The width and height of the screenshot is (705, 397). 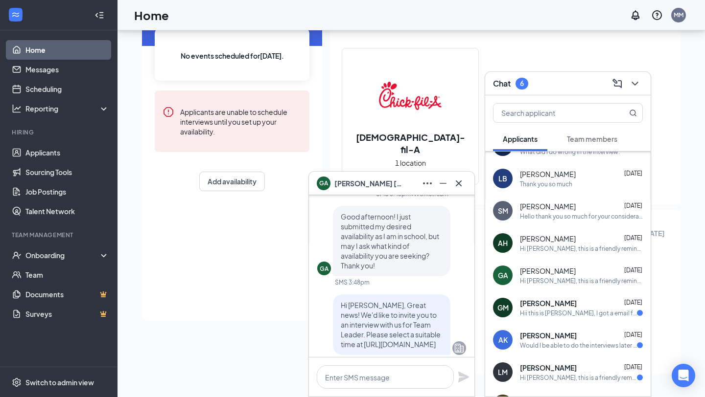 I want to click on a: SurveysCrown, so click(x=67, y=314).